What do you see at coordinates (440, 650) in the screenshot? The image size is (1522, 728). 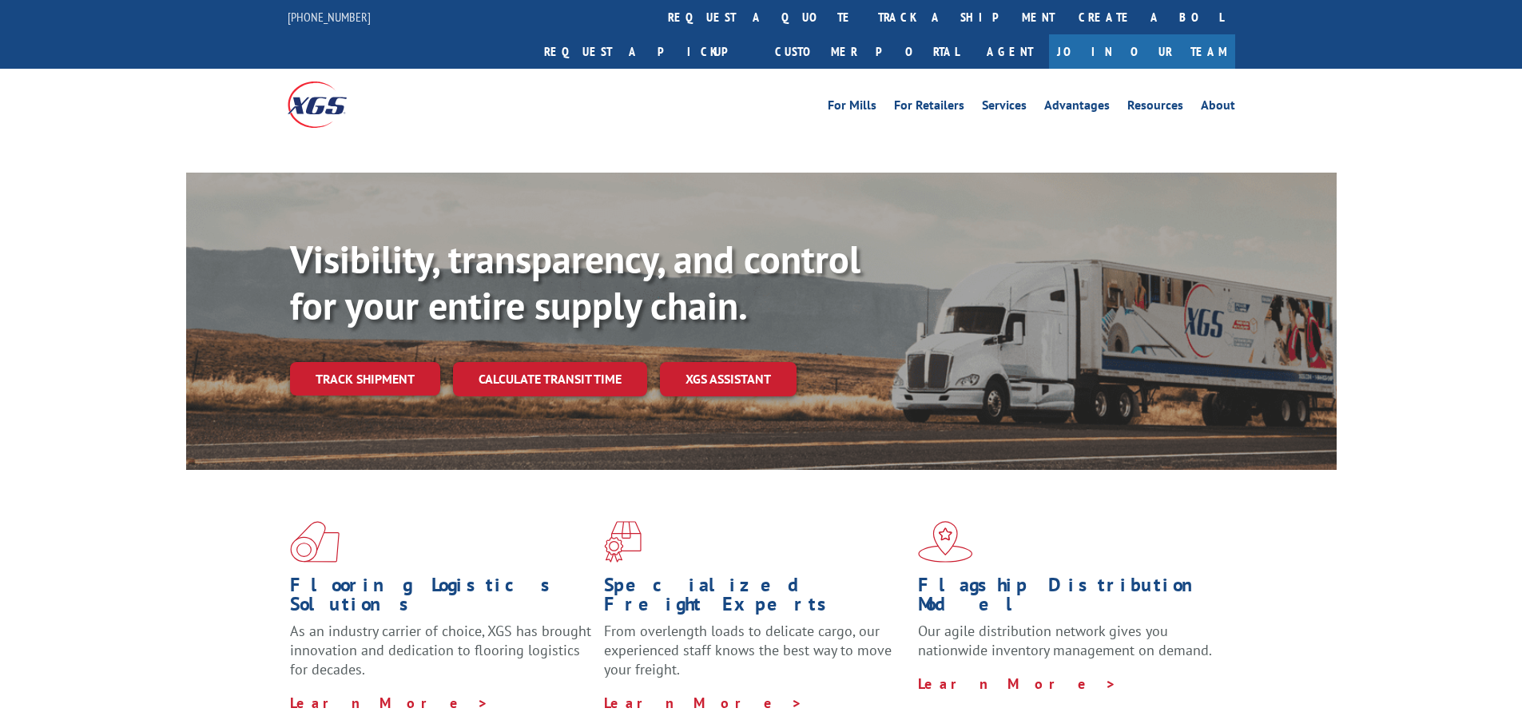 I see `span: As an industry carrier of choice, XGS has brought innovation and dedication to flooring logistics...` at bounding box center [440, 650].